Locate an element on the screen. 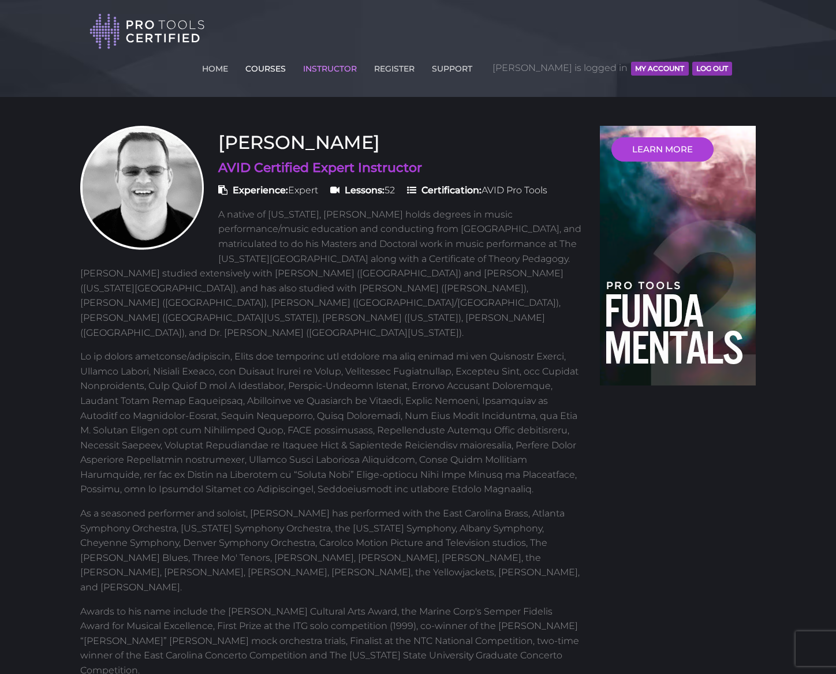  span: Expert is located at coordinates (268, 190).